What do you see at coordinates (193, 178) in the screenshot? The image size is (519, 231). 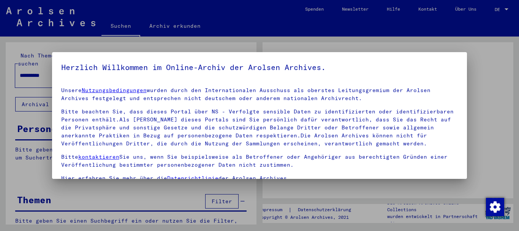 I see `a: Datenrichtlinie` at bounding box center [193, 178].